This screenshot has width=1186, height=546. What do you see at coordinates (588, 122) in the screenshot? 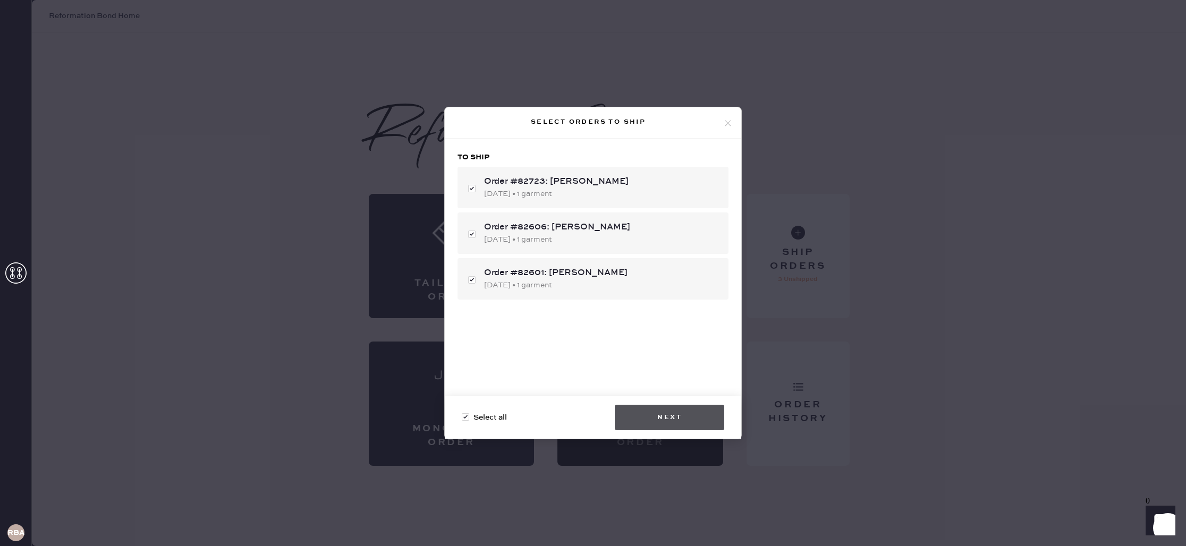
I see `div: Select orders to ship` at bounding box center [588, 122].